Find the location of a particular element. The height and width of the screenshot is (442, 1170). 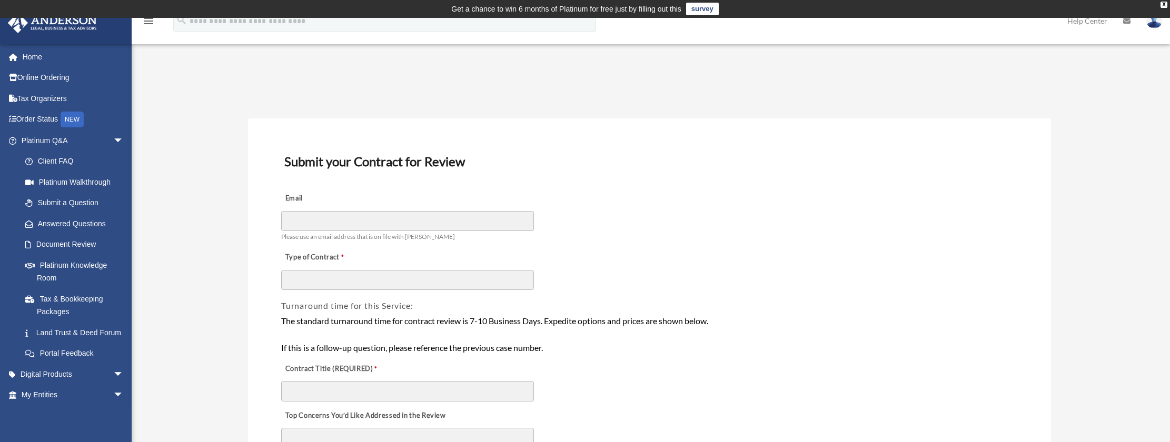

label: Type of Contract is located at coordinates (334, 258).